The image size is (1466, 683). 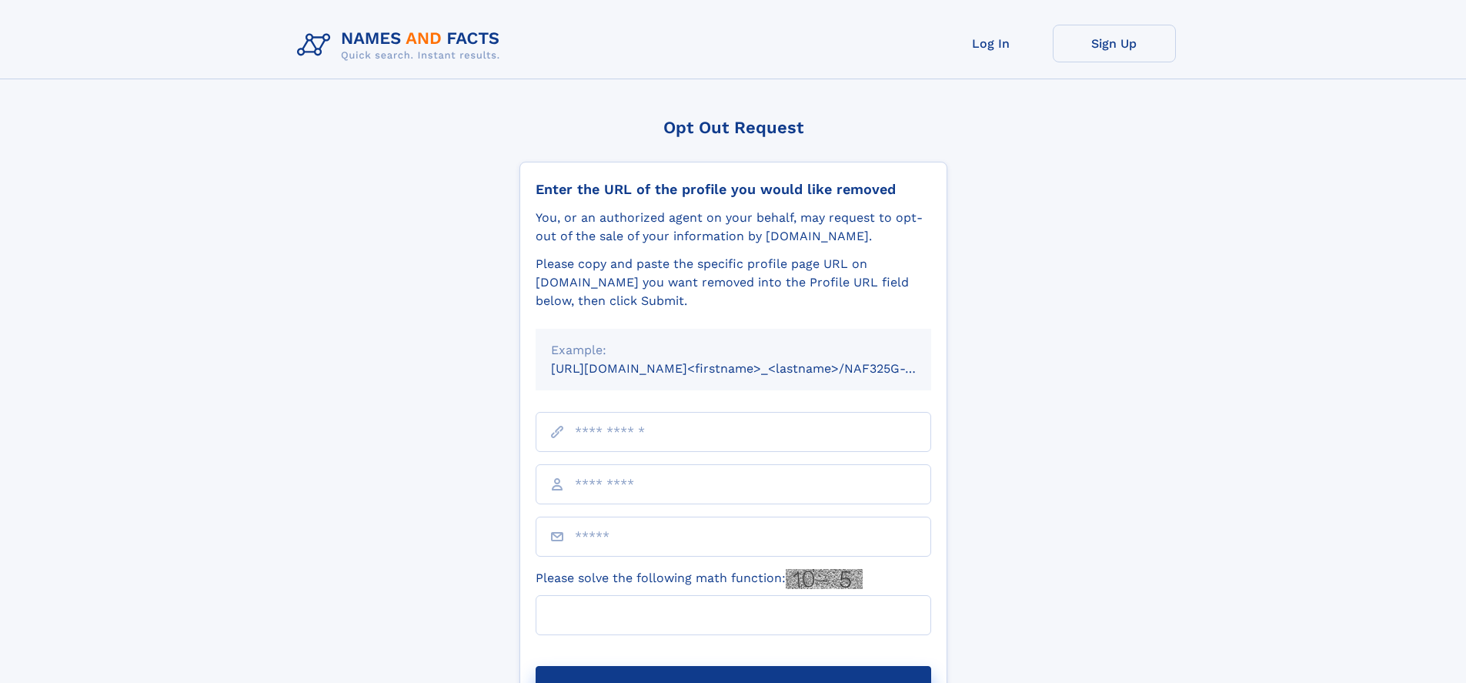 What do you see at coordinates (734, 127) in the screenshot?
I see `div: Opt Out Request` at bounding box center [734, 127].